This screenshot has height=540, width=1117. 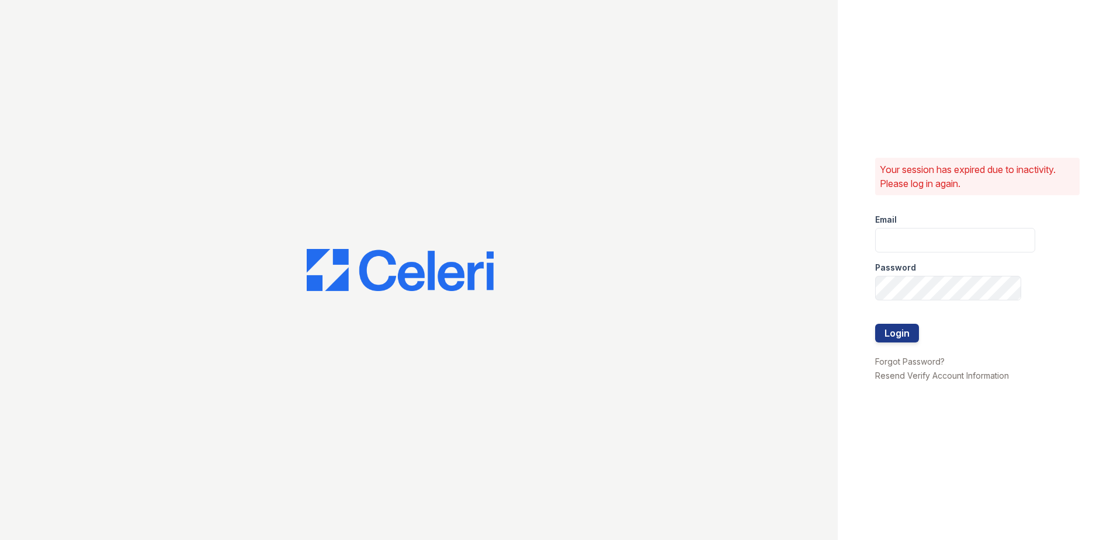 What do you see at coordinates (886, 220) in the screenshot?
I see `label: Email` at bounding box center [886, 220].